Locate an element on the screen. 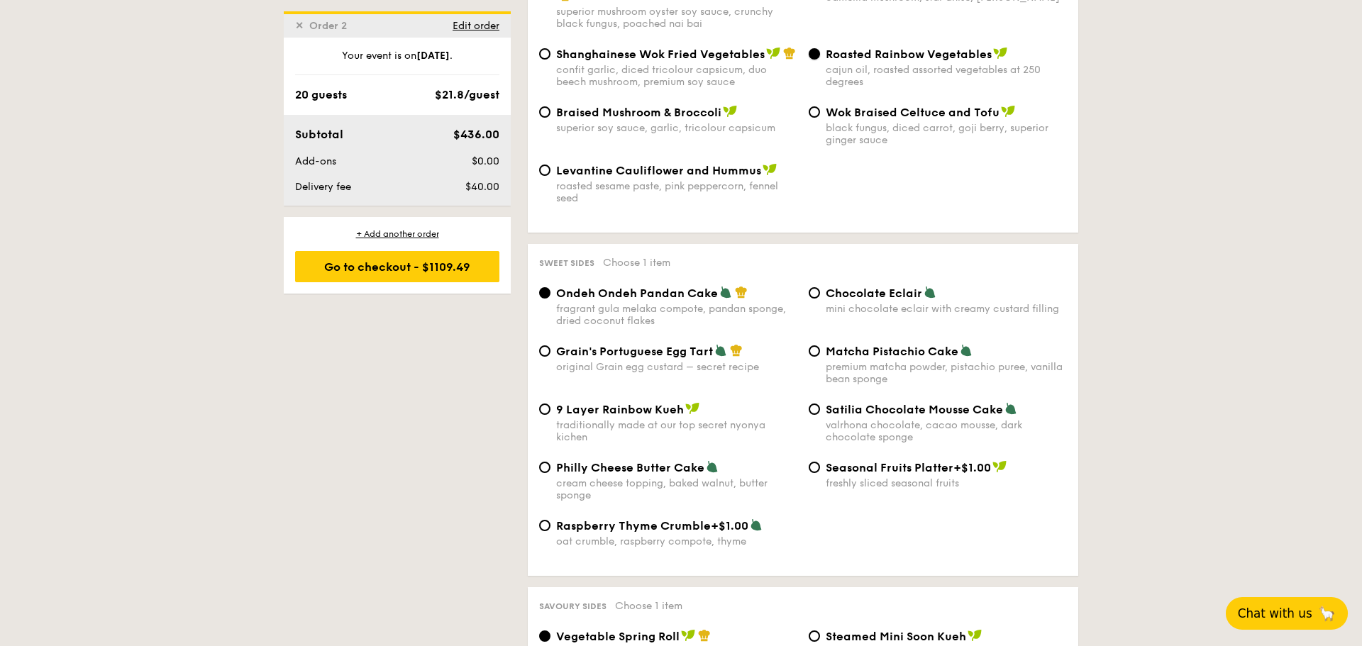 The image size is (1362, 646). span: Seasonal Fruits Platter is located at coordinates (890, 468).